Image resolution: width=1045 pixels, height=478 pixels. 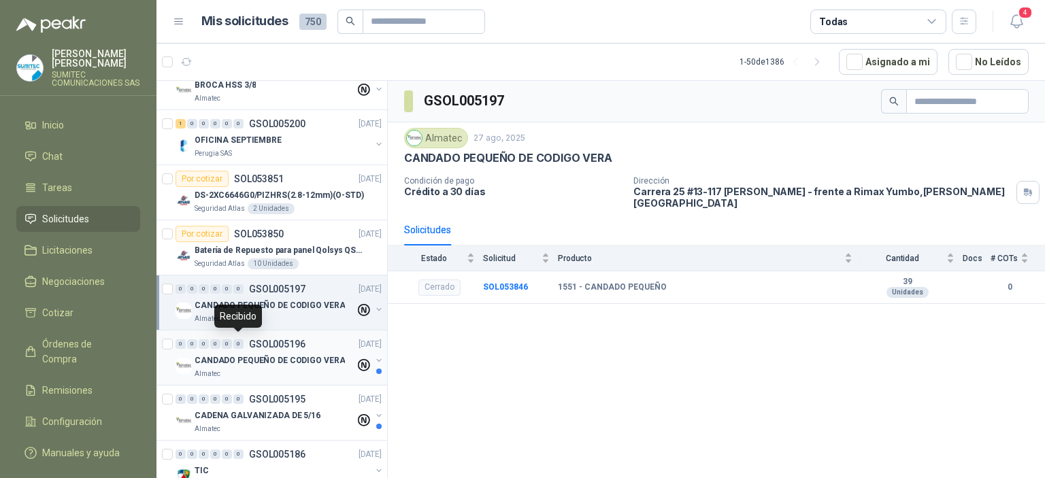 What do you see at coordinates (259, 179) in the screenshot?
I see `p: SOL053851` at bounding box center [259, 179].